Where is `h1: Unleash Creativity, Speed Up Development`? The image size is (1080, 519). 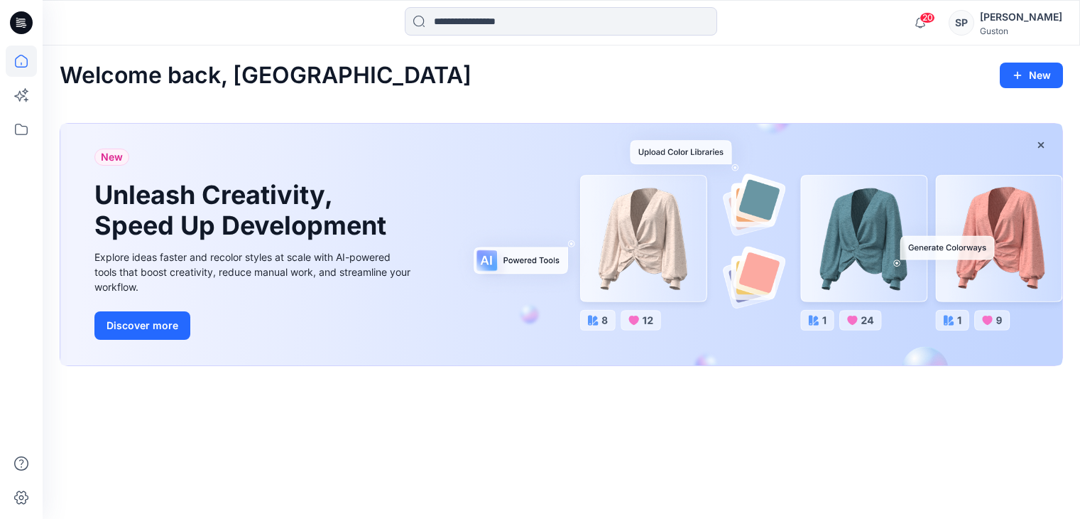
h1: Unleash Creativity, Speed Up Development is located at coordinates (244, 210).